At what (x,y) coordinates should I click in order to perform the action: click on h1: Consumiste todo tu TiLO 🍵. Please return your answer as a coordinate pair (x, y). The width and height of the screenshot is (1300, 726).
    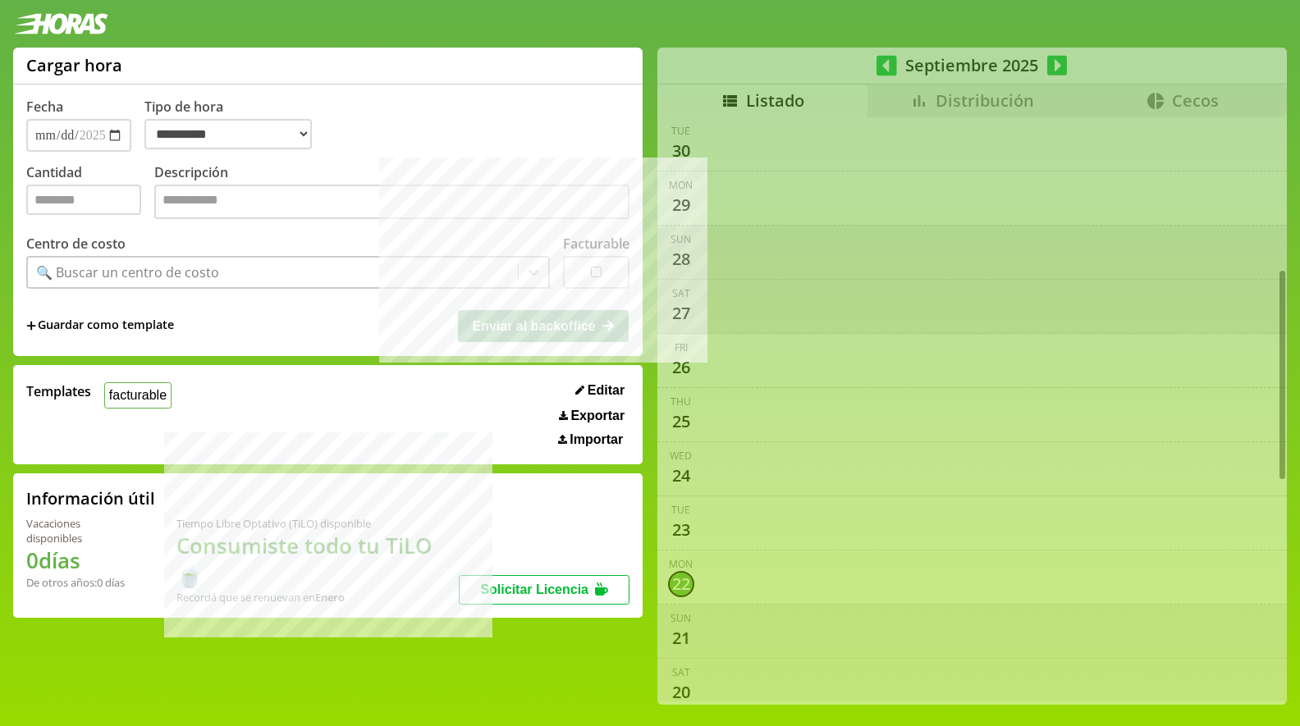
    Looking at the image, I should click on (318, 560).